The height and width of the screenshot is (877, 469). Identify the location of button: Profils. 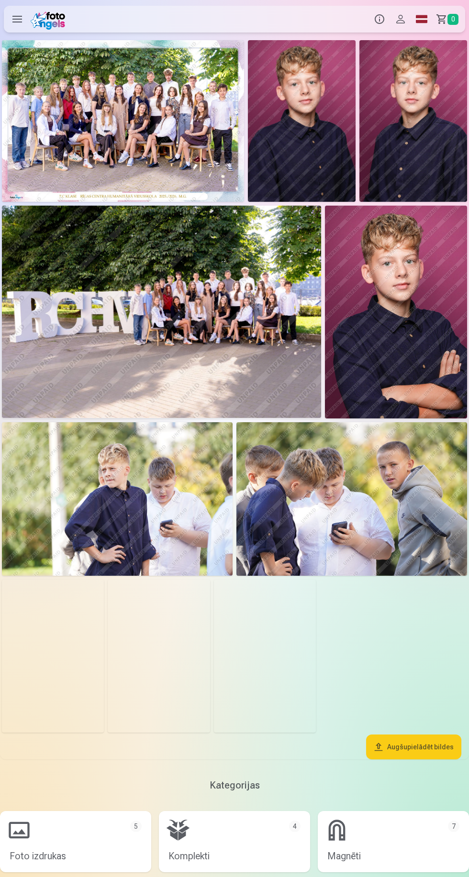
(400, 19).